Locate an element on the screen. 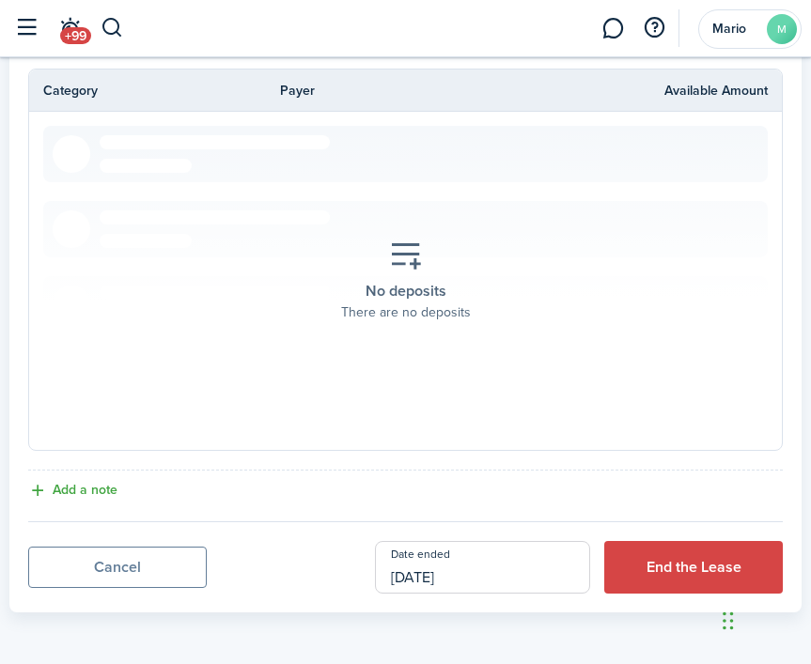  avatar-text: M is located at coordinates (782, 29).